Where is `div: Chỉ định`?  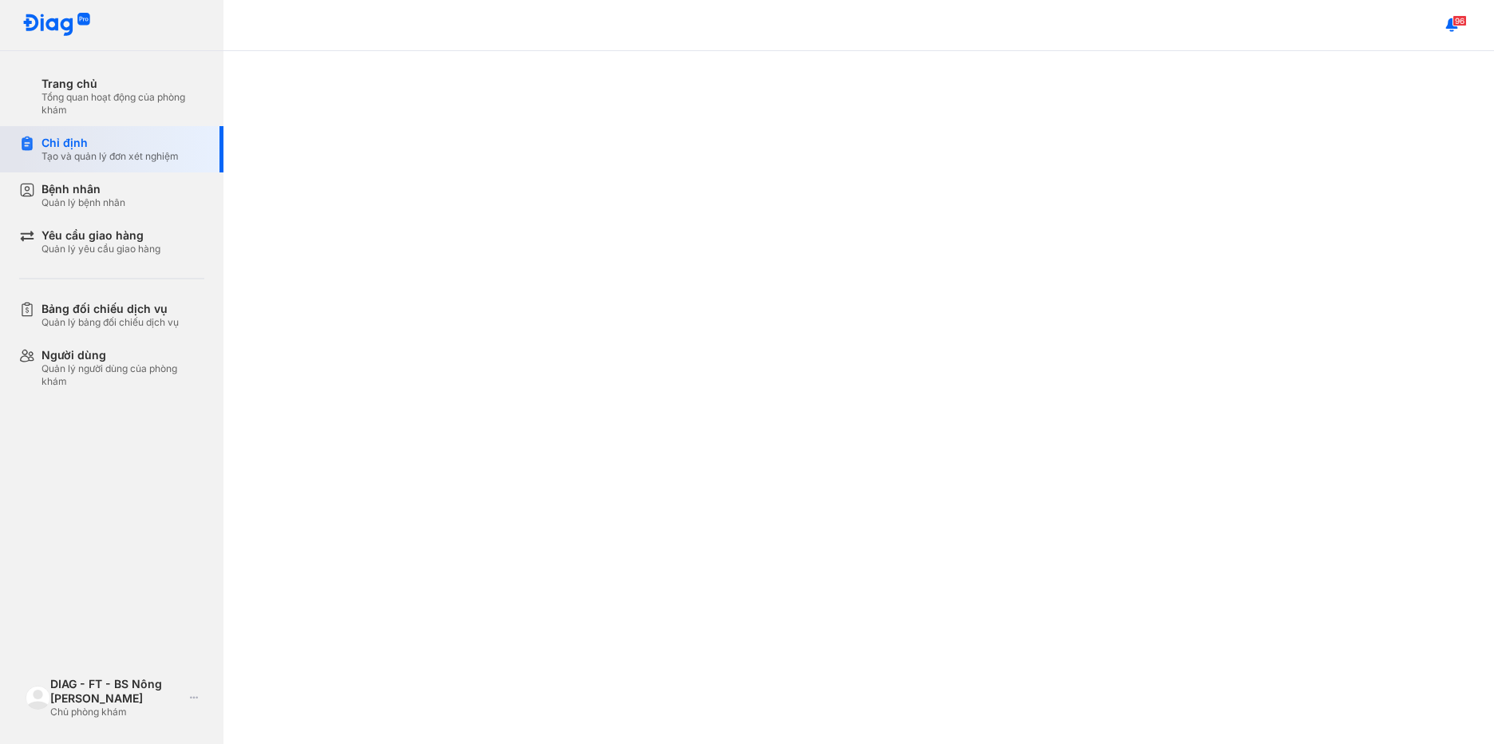 div: Chỉ định is located at coordinates (110, 143).